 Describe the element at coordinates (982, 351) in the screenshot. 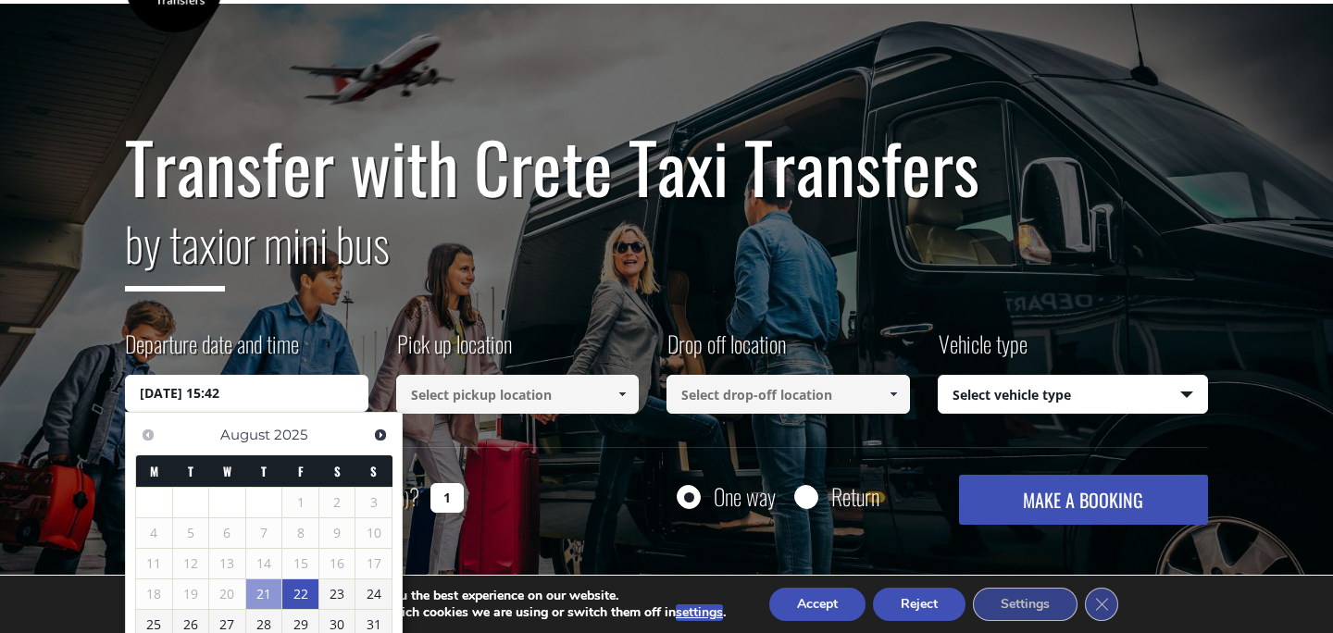

I see `label: Vehicle type` at that location.